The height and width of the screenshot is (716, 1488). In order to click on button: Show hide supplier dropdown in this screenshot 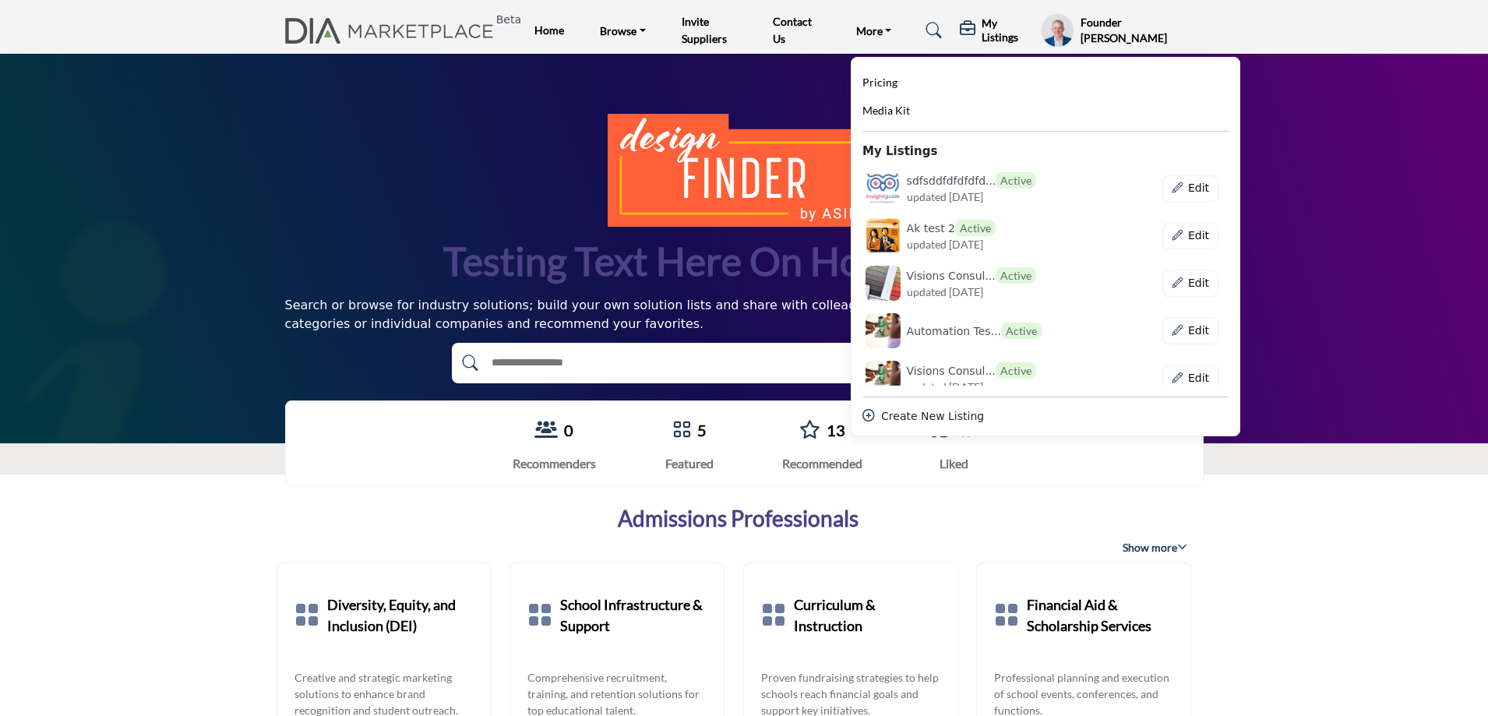, I will do `click(1057, 30)`.